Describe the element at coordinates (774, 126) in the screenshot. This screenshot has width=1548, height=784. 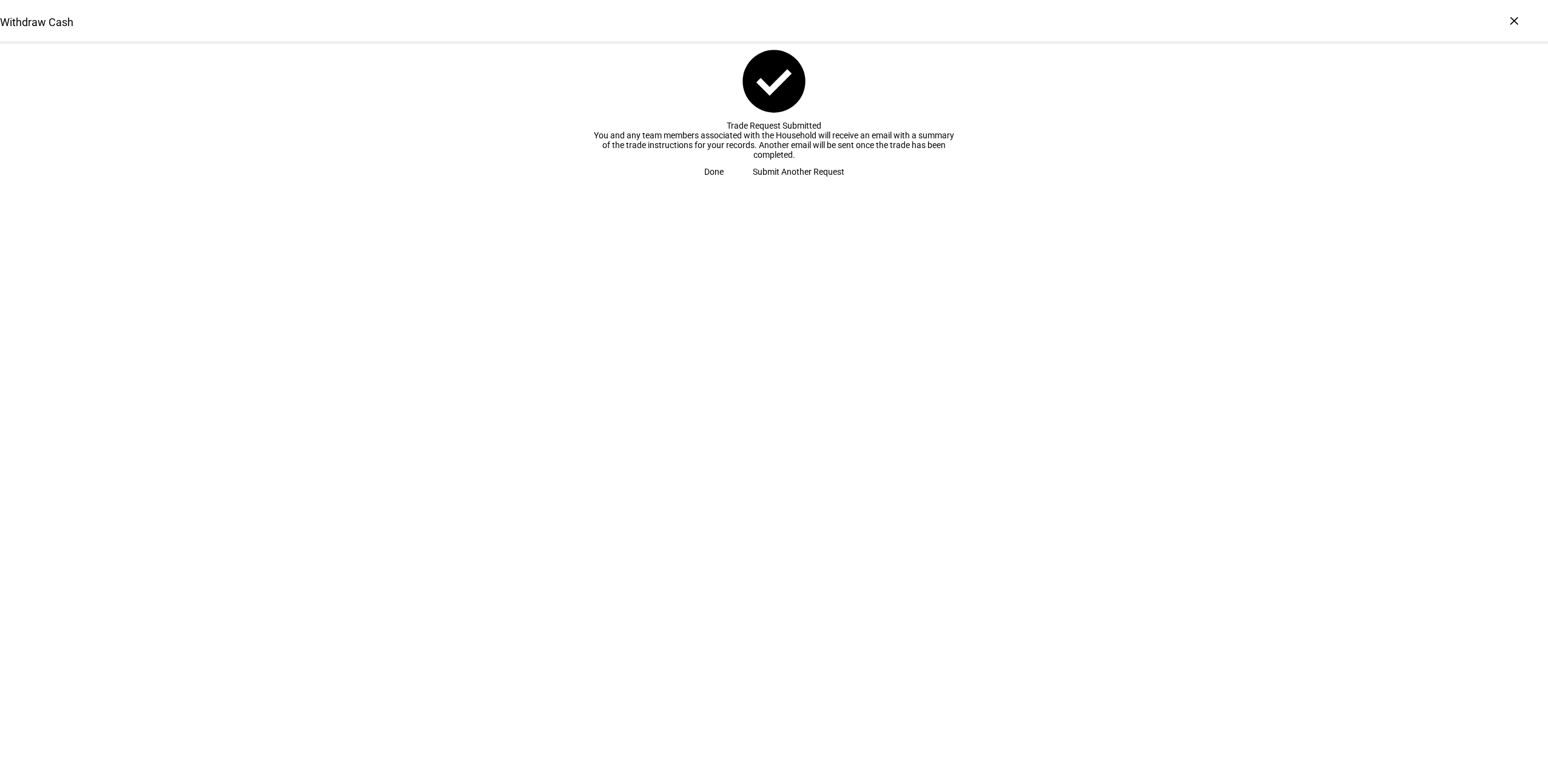
I see `div: Trade Request Submitted` at that location.